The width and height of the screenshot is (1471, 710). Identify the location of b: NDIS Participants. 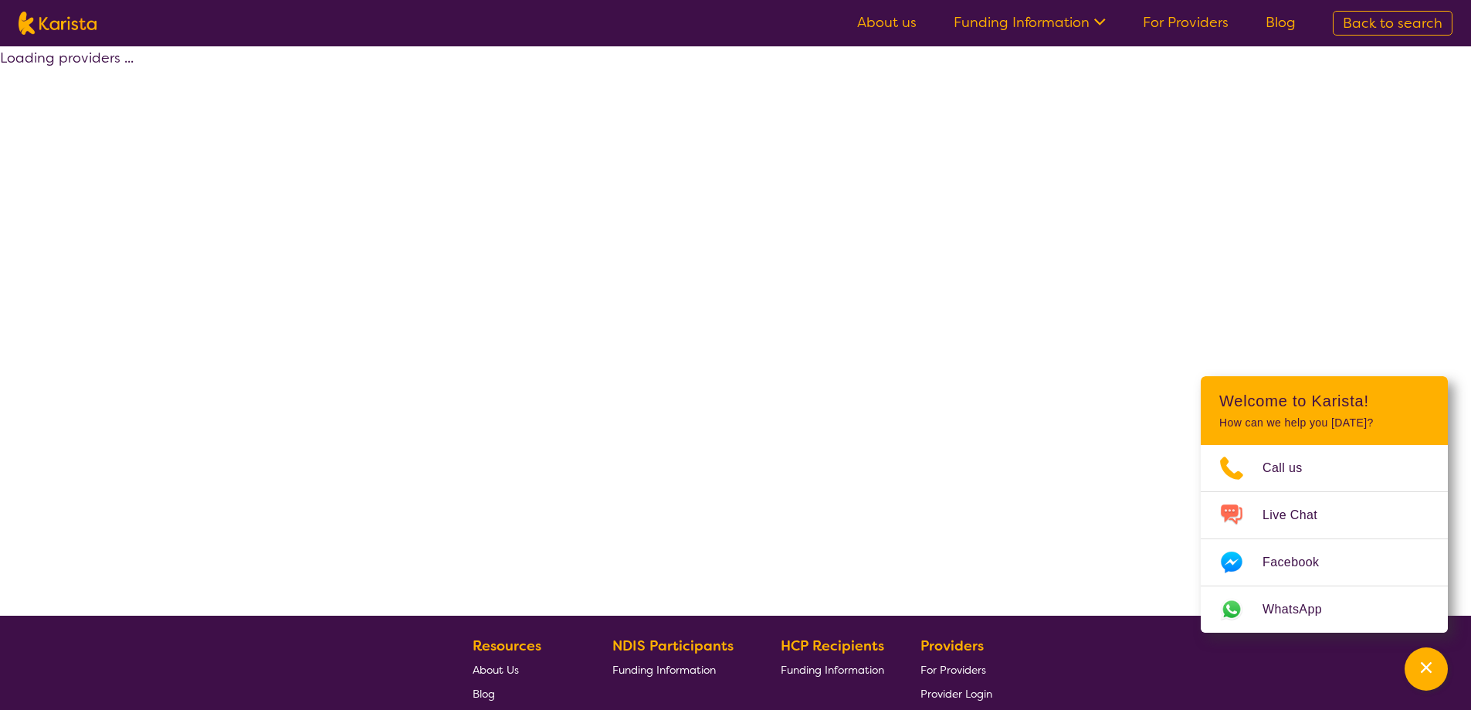
(673, 646).